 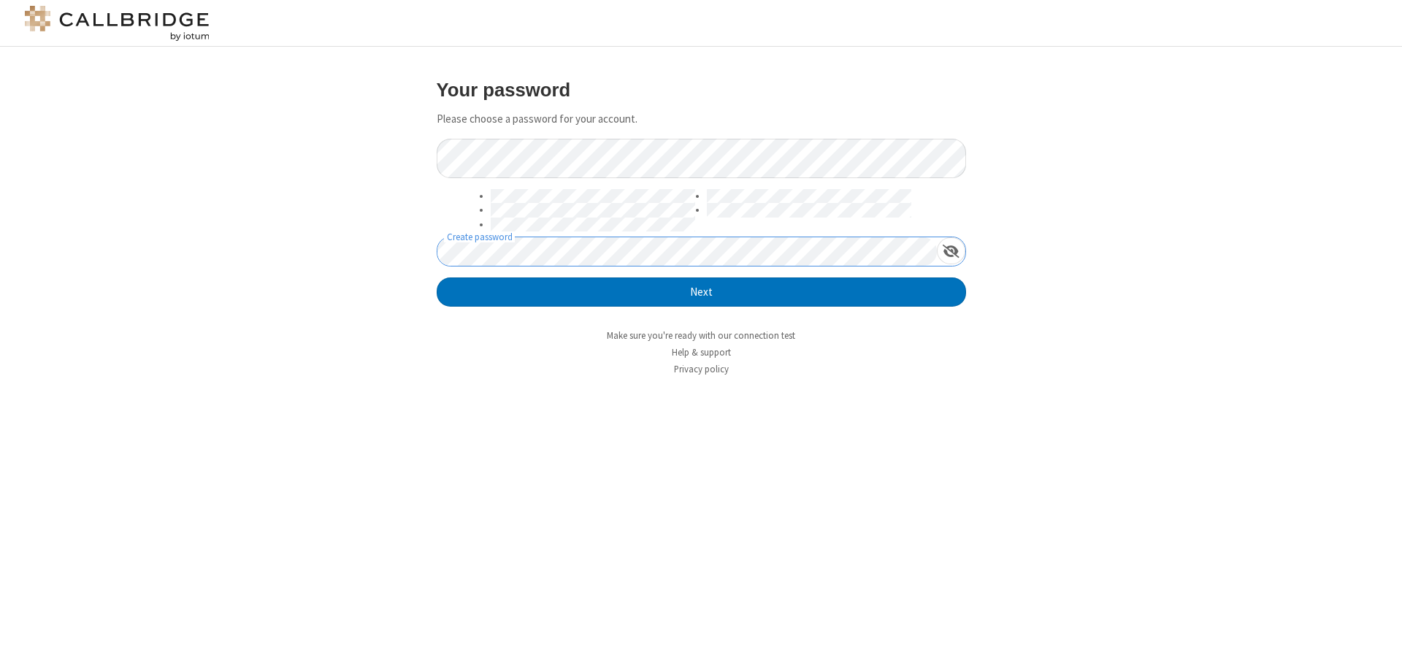 I want to click on a: Privacy policy, so click(x=701, y=369).